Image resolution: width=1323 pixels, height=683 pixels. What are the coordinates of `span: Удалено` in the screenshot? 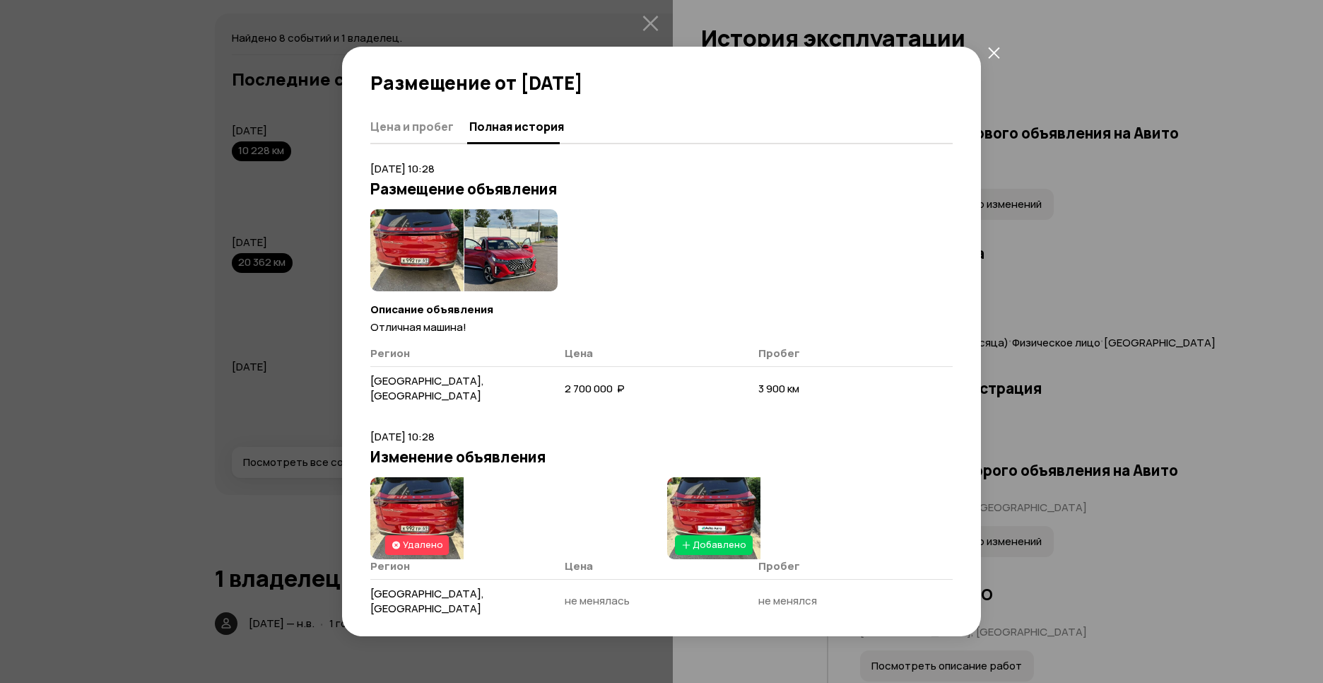 It's located at (423, 544).